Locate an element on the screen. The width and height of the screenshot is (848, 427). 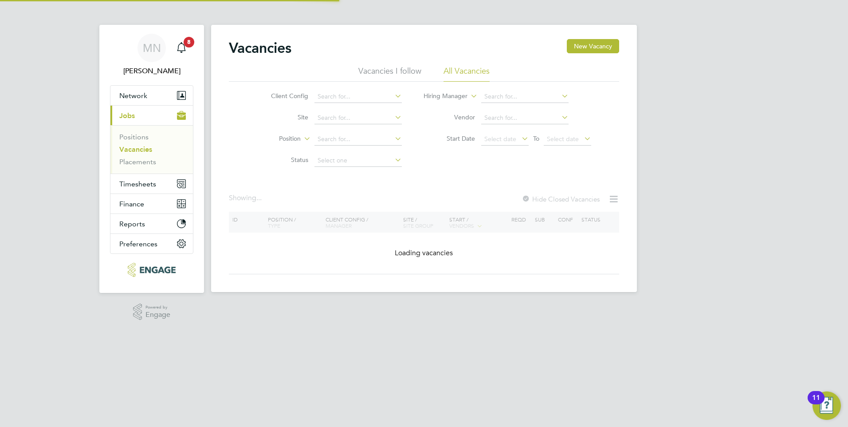
div: Showing is located at coordinates (246, 198).